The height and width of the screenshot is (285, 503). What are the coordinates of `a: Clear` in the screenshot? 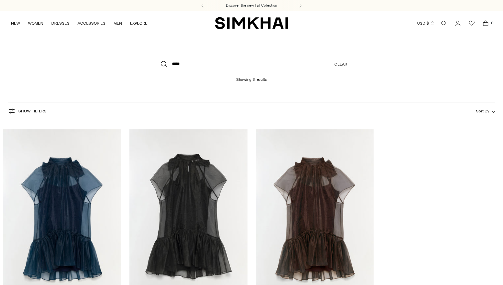 It's located at (341, 64).